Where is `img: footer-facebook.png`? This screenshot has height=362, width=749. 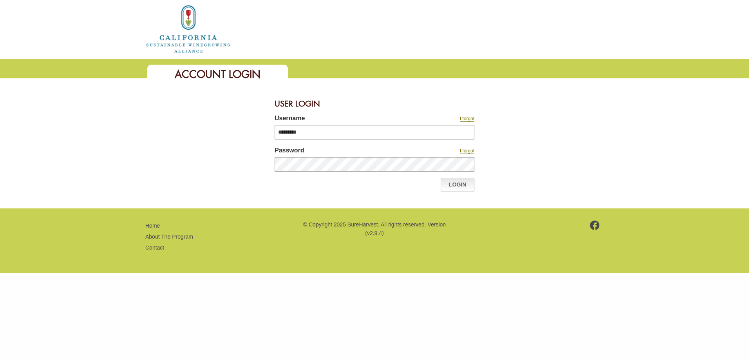
img: footer-facebook.png is located at coordinates (595, 225).